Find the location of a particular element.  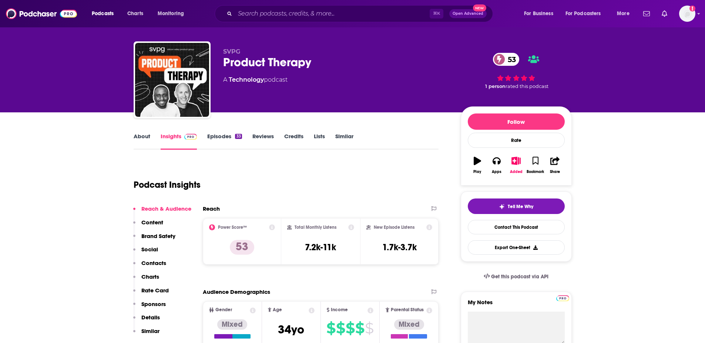

button: Charts is located at coordinates (146, 280).